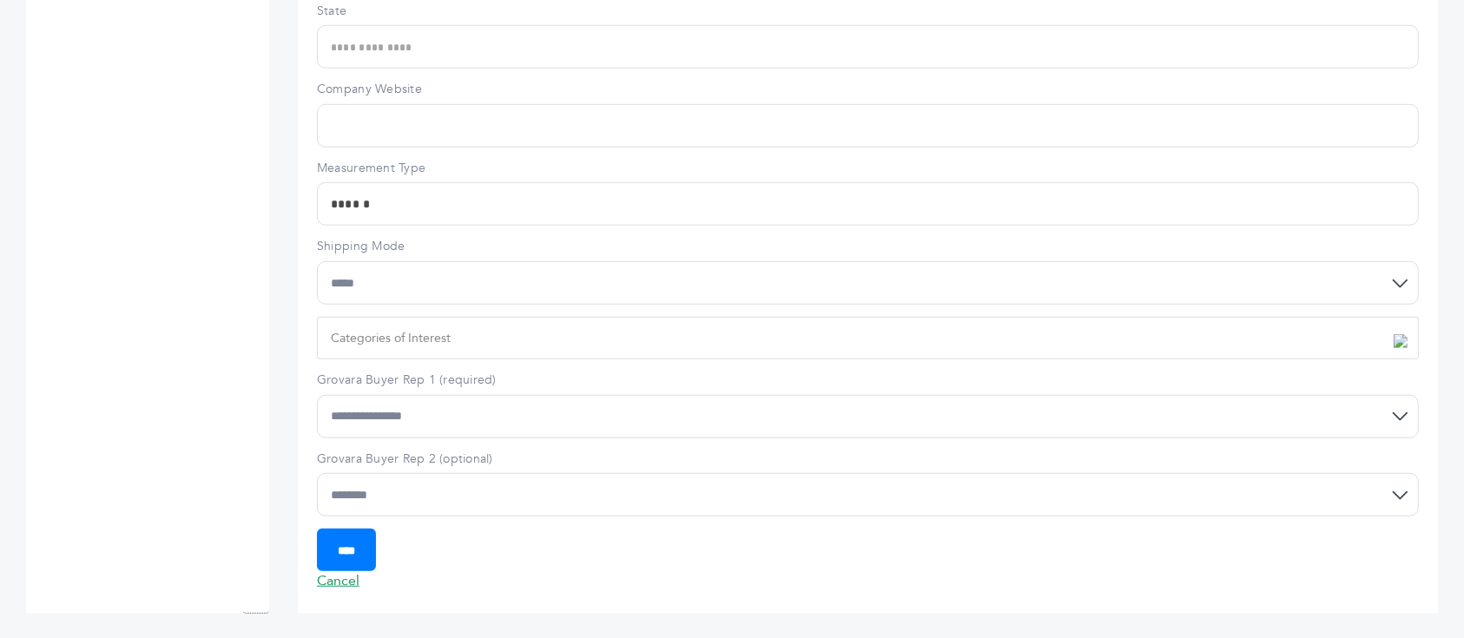 The width and height of the screenshot is (1464, 638). Describe the element at coordinates (868, 247) in the screenshot. I see `label: Shipping Mode` at that location.